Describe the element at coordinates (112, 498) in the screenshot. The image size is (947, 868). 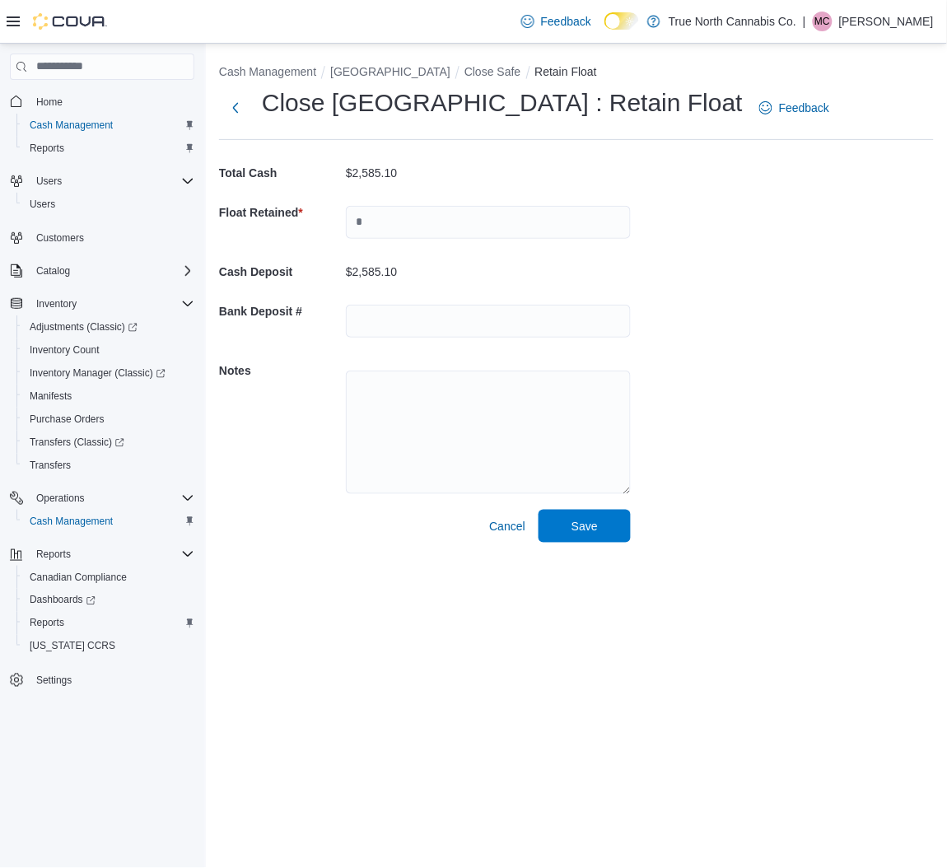
I see `span: Operations` at that location.